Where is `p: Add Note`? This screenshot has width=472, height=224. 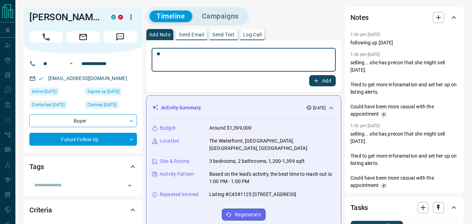
p: Add Note is located at coordinates (160, 35).